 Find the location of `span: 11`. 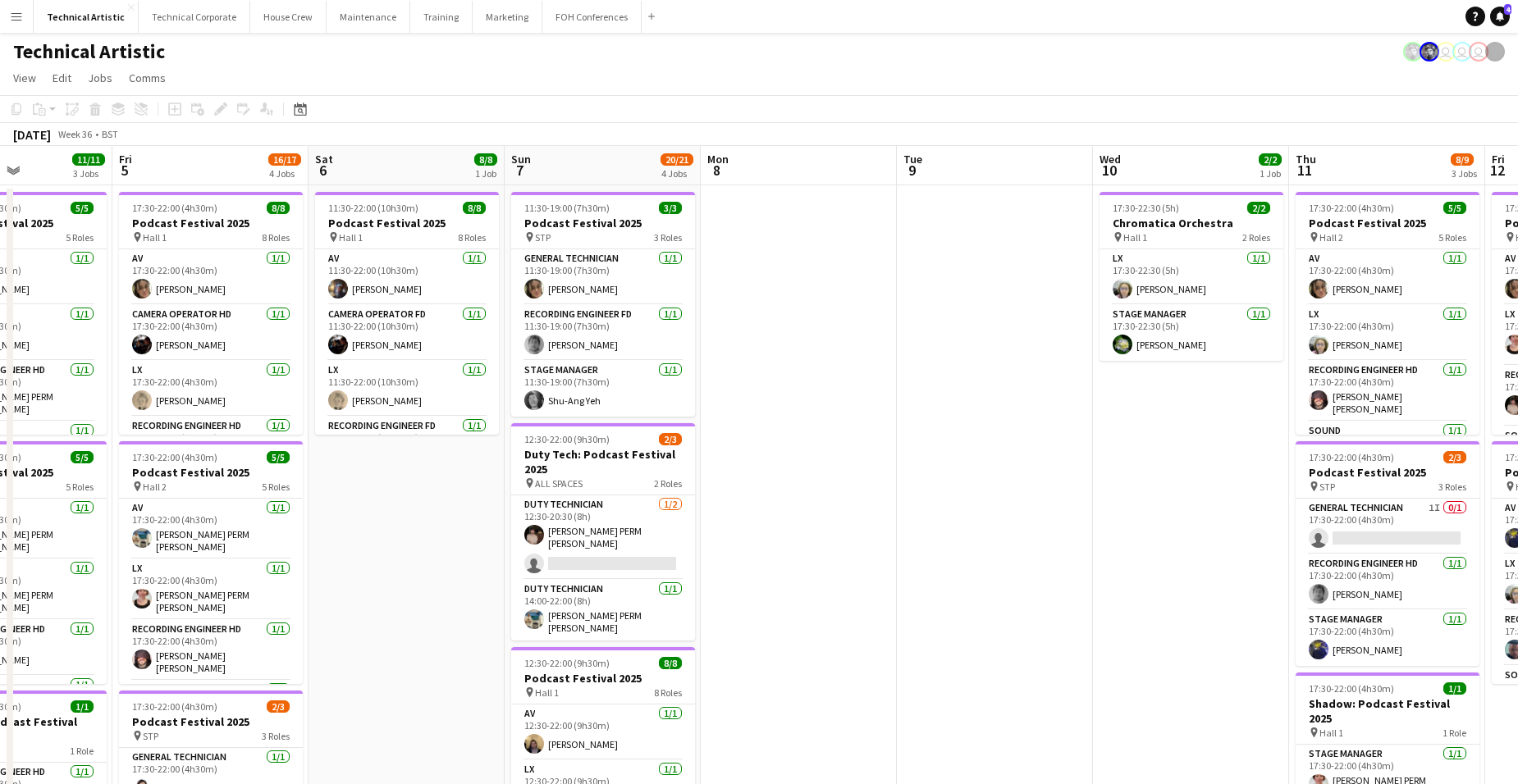

span: 11 is located at coordinates (1305, 169).